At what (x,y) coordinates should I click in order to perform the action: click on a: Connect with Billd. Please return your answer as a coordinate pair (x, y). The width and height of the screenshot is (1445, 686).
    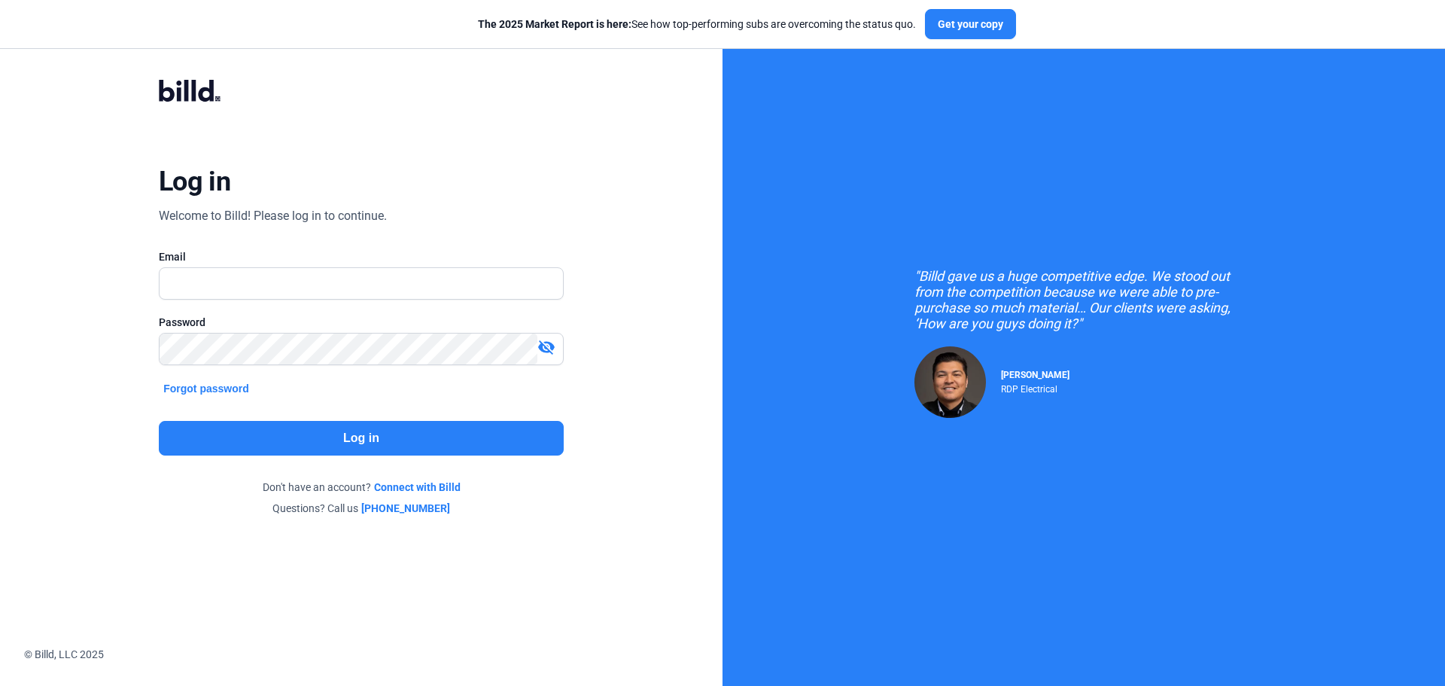
    Looking at the image, I should click on (417, 487).